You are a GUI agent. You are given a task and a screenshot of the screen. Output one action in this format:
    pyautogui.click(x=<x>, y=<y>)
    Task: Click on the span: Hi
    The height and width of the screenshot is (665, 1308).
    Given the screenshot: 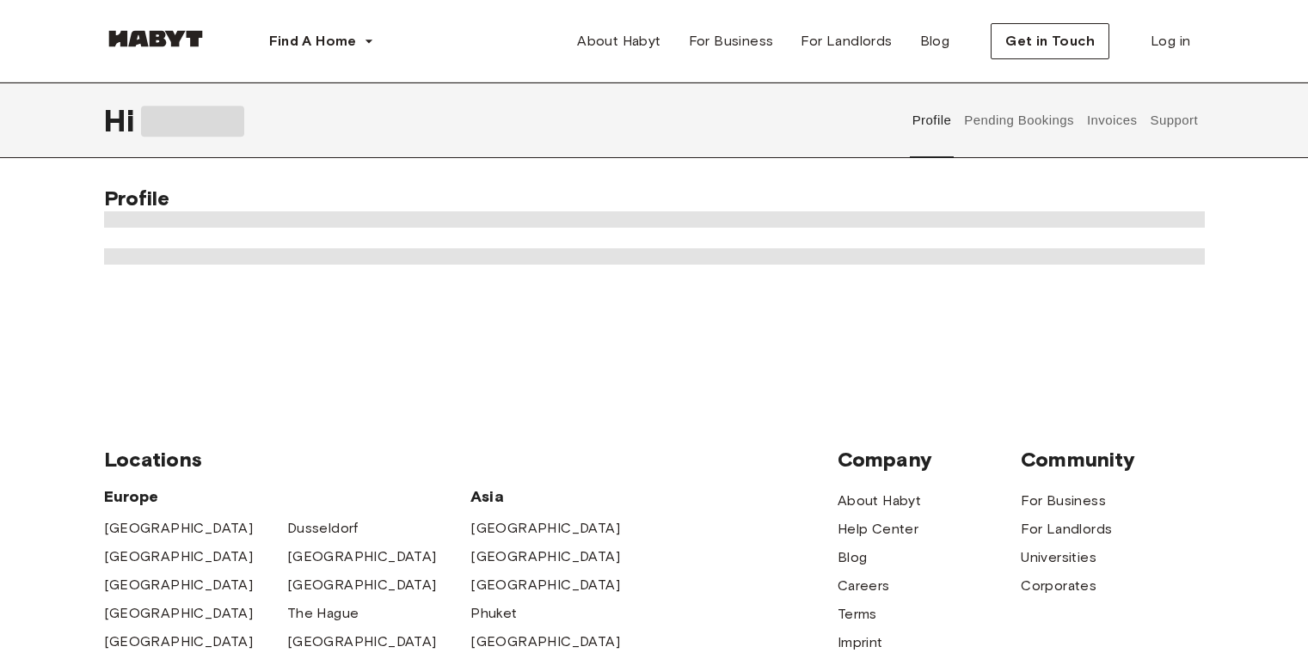 What is the action you would take?
    pyautogui.click(x=122, y=120)
    